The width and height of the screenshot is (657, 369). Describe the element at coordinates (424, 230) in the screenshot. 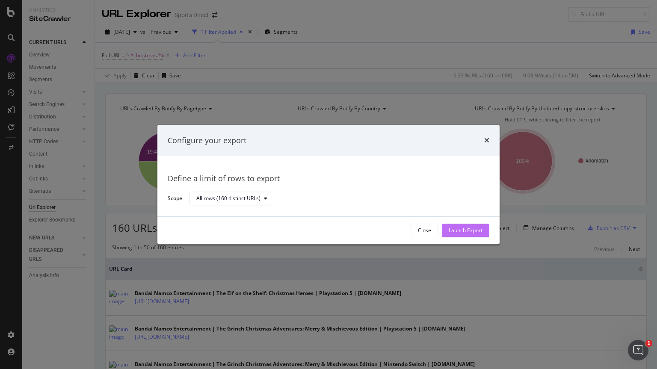

I see `button: Close` at that location.